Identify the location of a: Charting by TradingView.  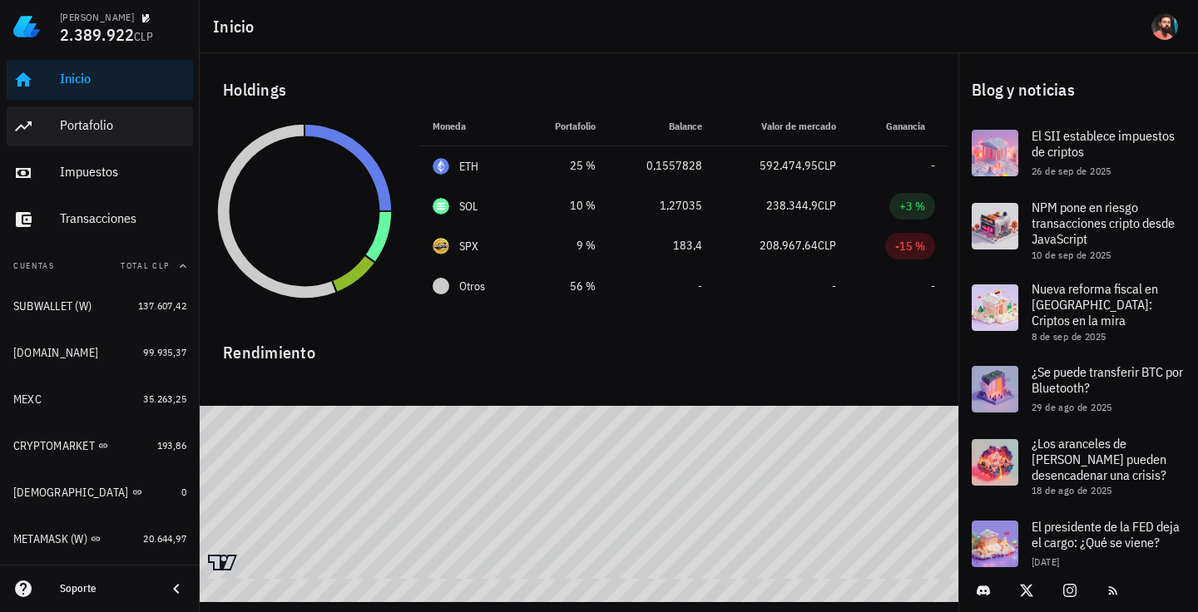
(222, 562).